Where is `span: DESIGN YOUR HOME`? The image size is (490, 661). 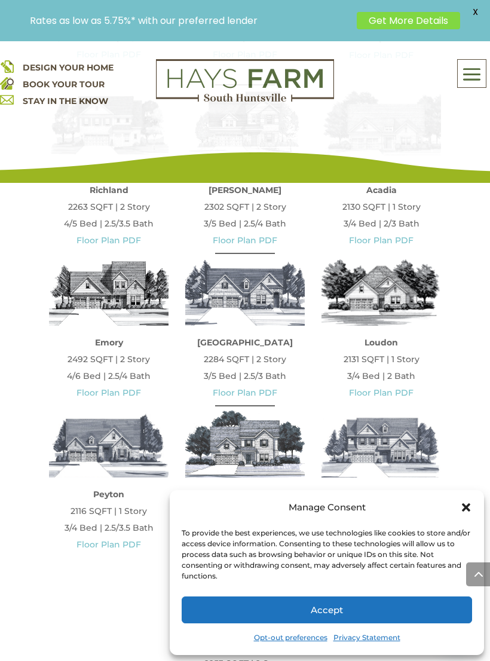 span: DESIGN YOUR HOME is located at coordinates (68, 68).